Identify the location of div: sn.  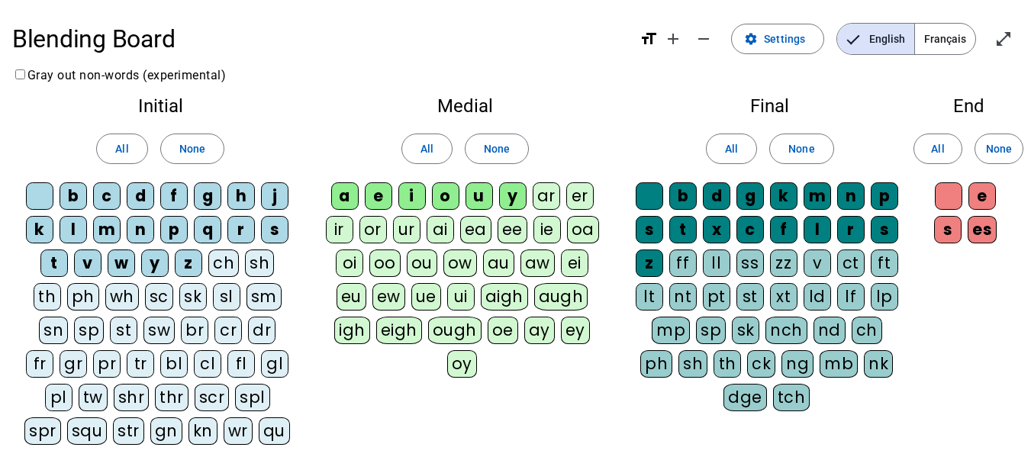
(53, 330).